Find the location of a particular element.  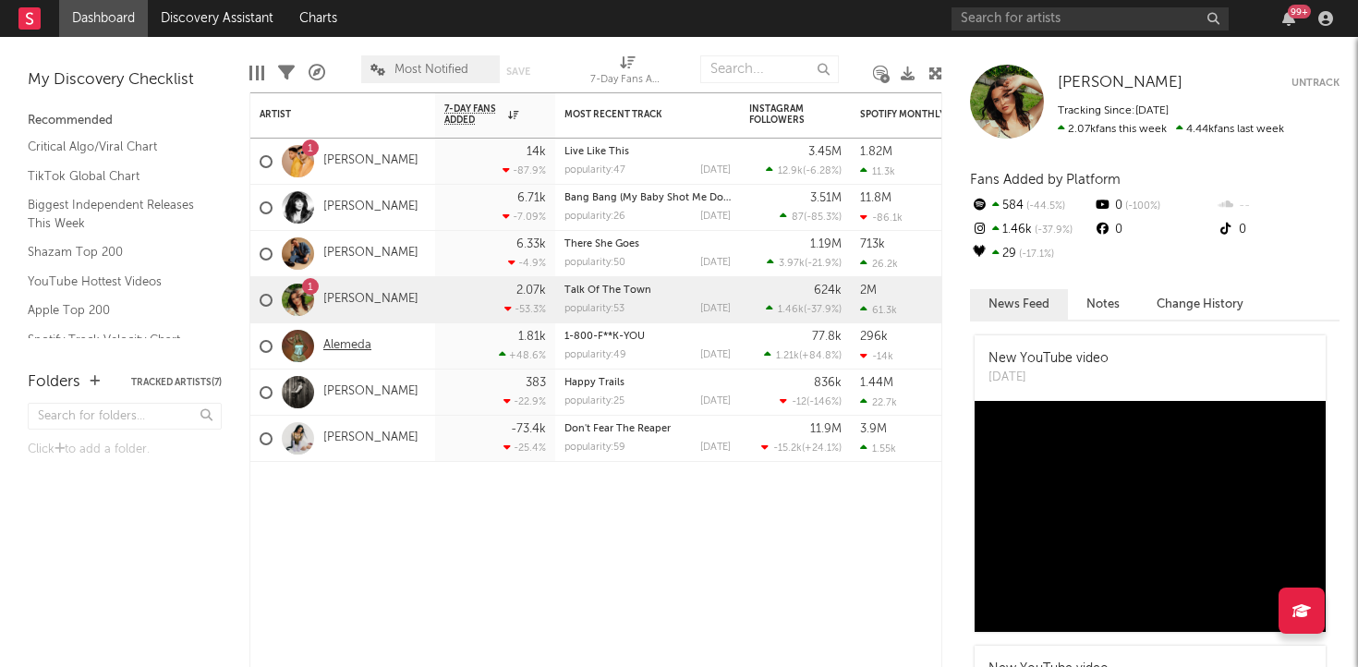

span: +24.1 % is located at coordinates (821, 448).